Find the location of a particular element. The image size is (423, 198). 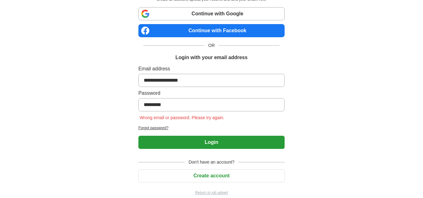

h1: Login with your email address is located at coordinates (211, 58).